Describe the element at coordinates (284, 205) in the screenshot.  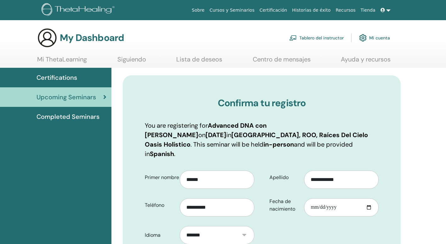
I see `label: Fecha de nacimiento` at that location.